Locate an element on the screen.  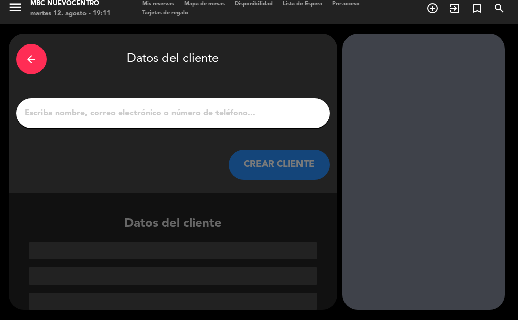
input: Escriba nombre, correo electrónico o número de teléfono... is located at coordinates (173, 113).